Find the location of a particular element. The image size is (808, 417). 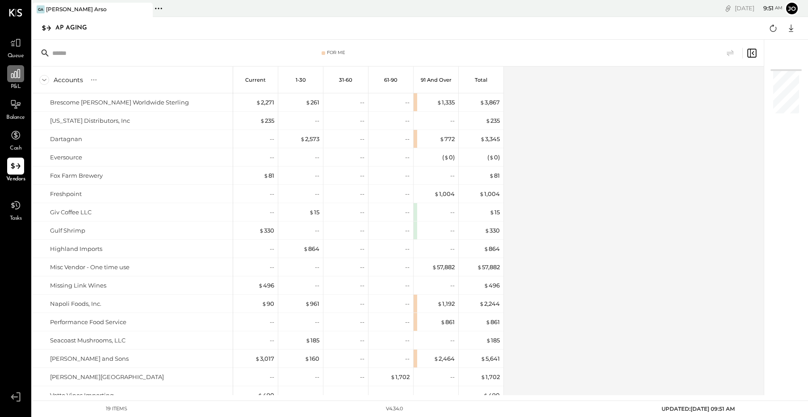

p: Total is located at coordinates (481, 80).